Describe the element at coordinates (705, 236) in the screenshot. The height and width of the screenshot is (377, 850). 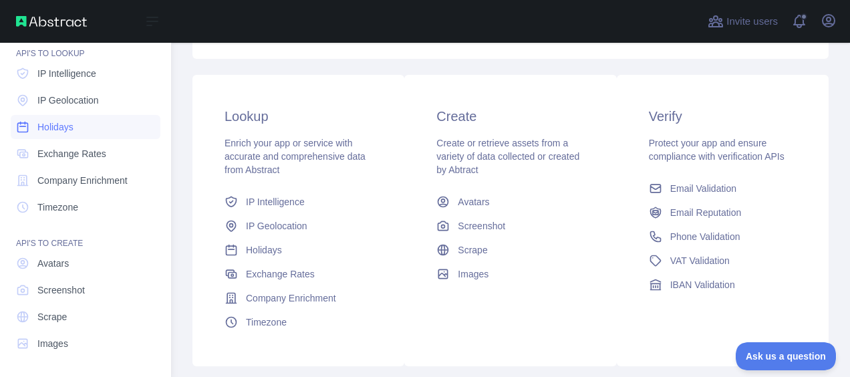
I see `span: Phone Validation` at that location.